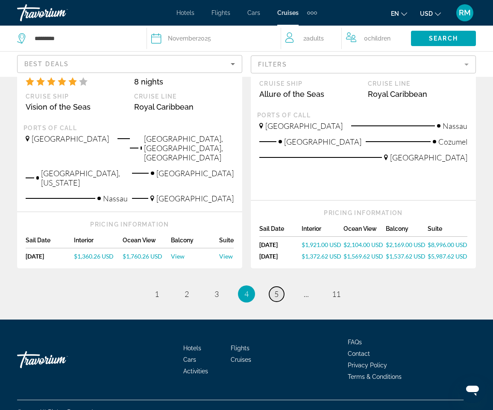  I want to click on span: USD, so click(426, 14).